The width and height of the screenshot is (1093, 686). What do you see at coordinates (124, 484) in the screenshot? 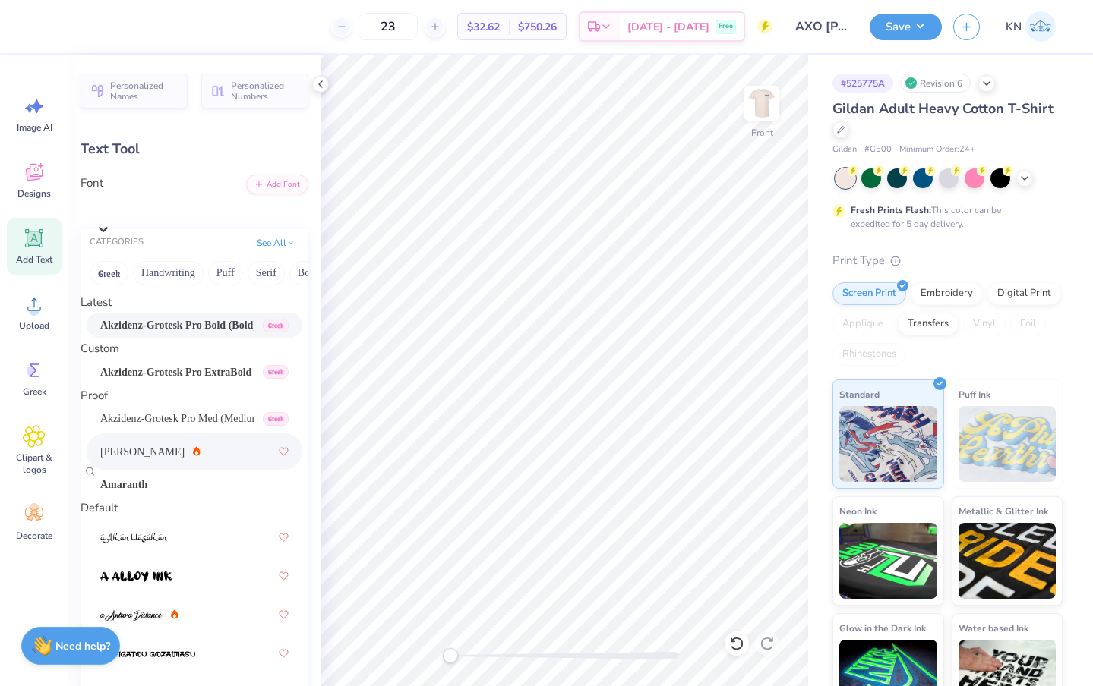
I see `span: Amaranth` at bounding box center [124, 484].